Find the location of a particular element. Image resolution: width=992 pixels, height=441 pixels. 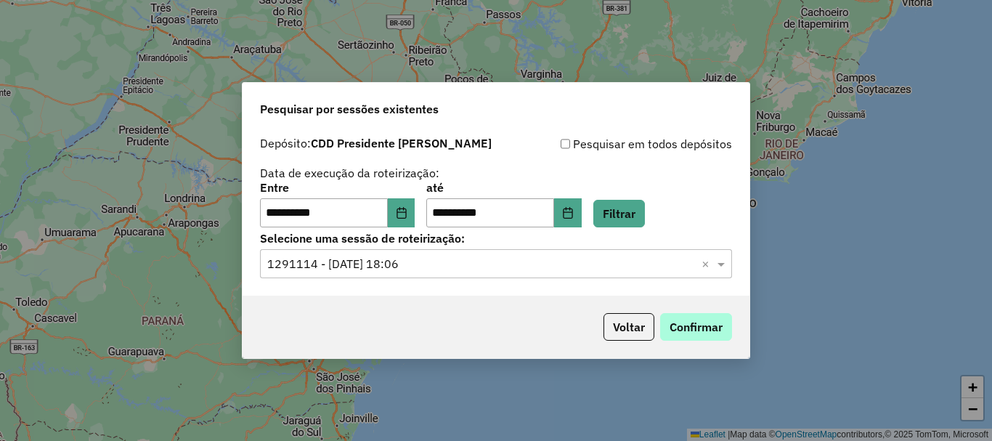

button: Voltar is located at coordinates (629, 327).